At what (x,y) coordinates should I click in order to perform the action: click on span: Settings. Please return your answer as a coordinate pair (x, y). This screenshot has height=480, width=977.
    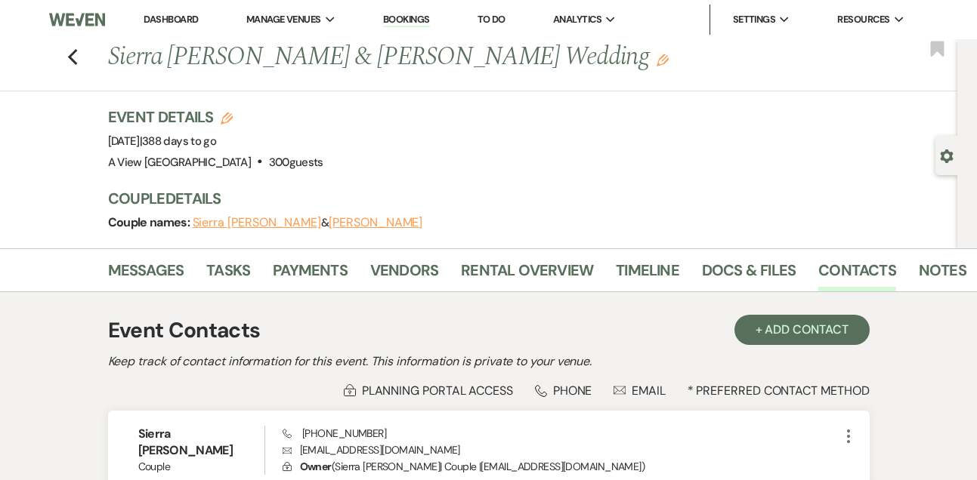
    Looking at the image, I should click on (754, 20).